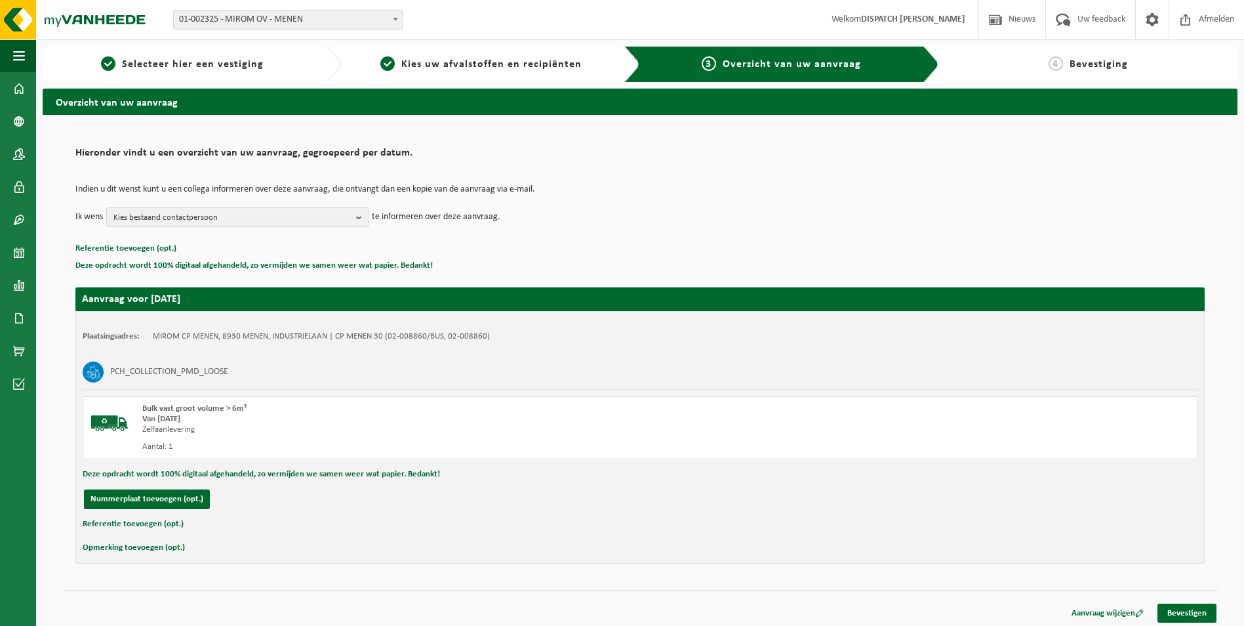 The height and width of the screenshot is (626, 1244). What do you see at coordinates (1187, 613) in the screenshot?
I see `a: Bevestigen` at bounding box center [1187, 613].